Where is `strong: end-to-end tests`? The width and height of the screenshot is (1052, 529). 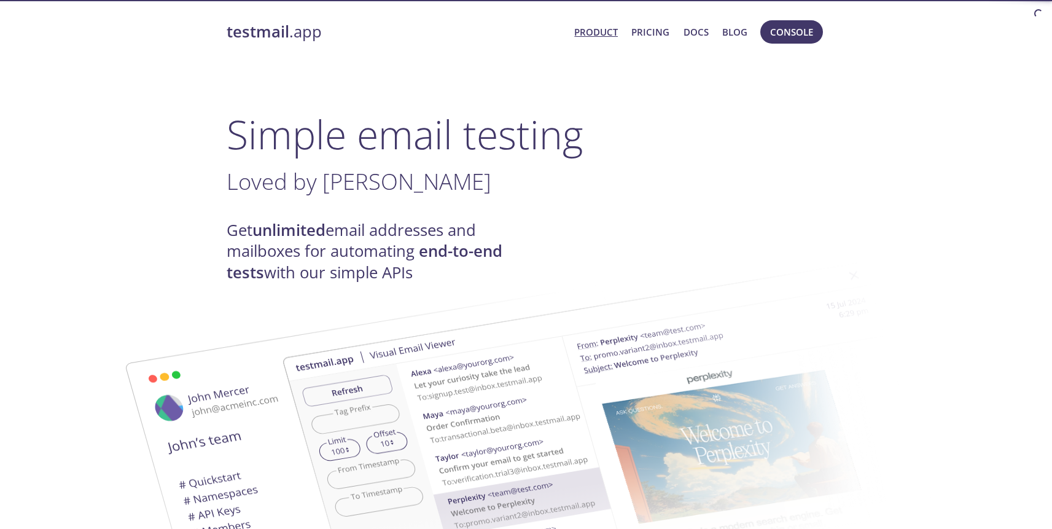
strong: end-to-end tests is located at coordinates (364, 261).